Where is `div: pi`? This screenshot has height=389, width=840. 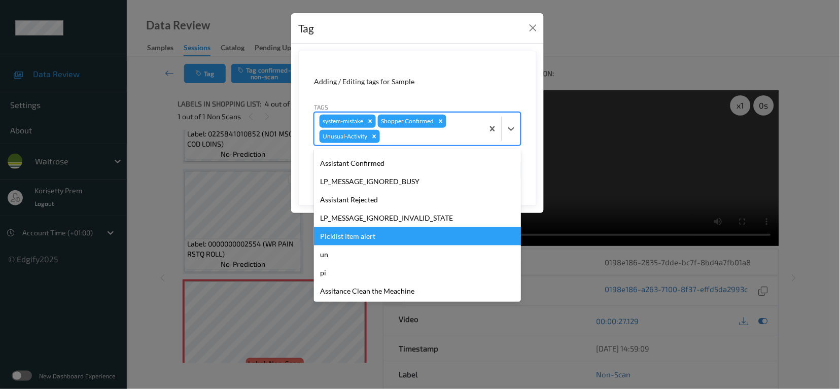 div: pi is located at coordinates (417, 273).